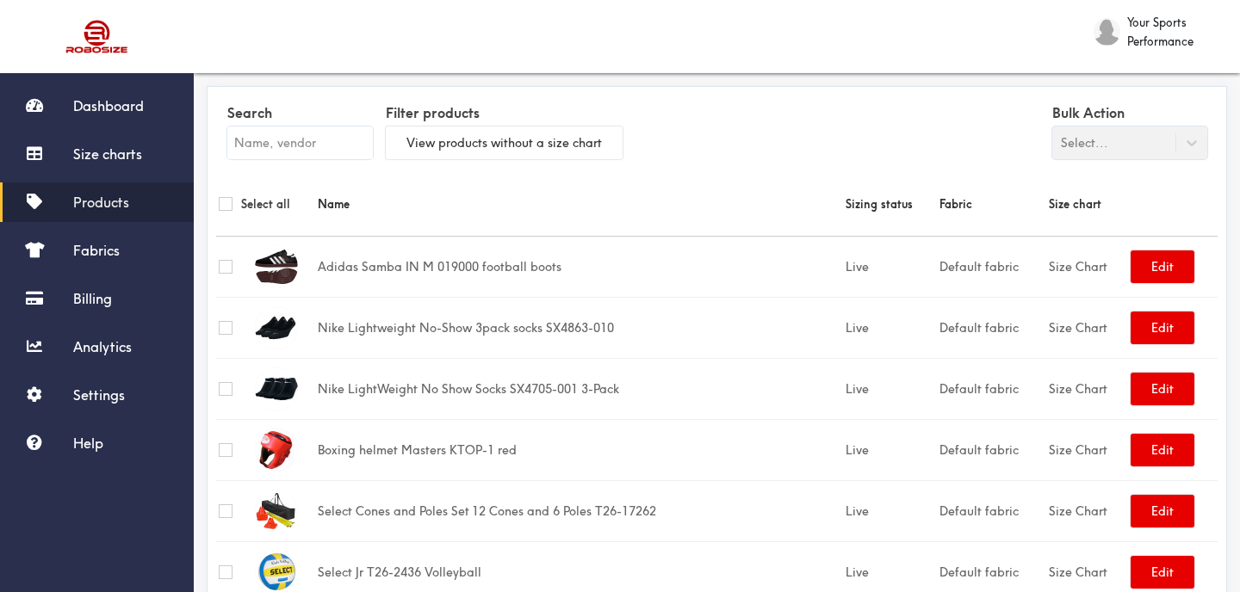 The height and width of the screenshot is (592, 1240). Describe the element at coordinates (1174, 32) in the screenshot. I see `span: Your Sports Performance` at that location.